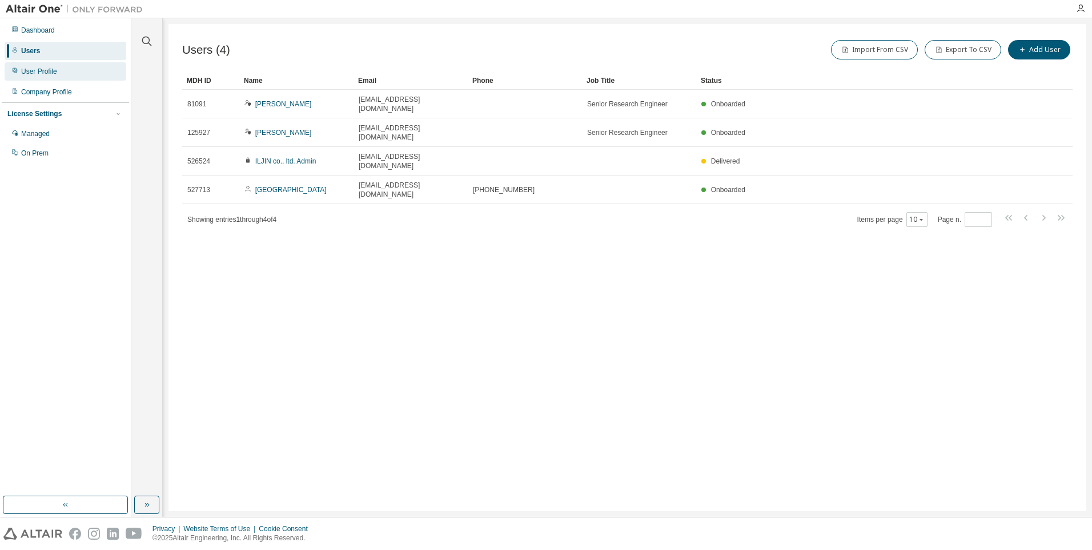  I want to click on div: Privacy, so click(168, 528).